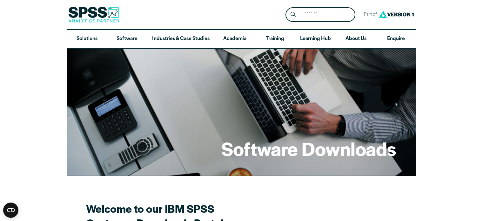 Image resolution: width=483 pixels, height=221 pixels. I want to click on a: Enquire, so click(396, 39).